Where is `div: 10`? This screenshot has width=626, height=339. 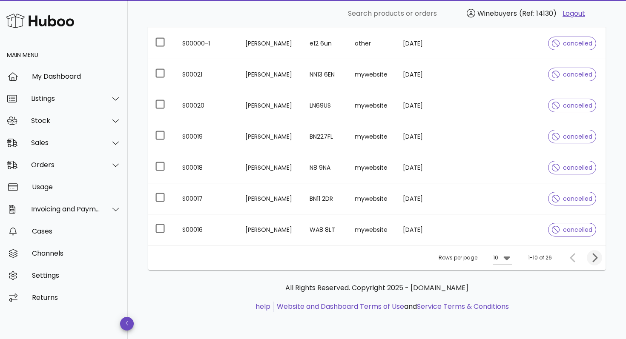
div: 10 is located at coordinates (495, 258).